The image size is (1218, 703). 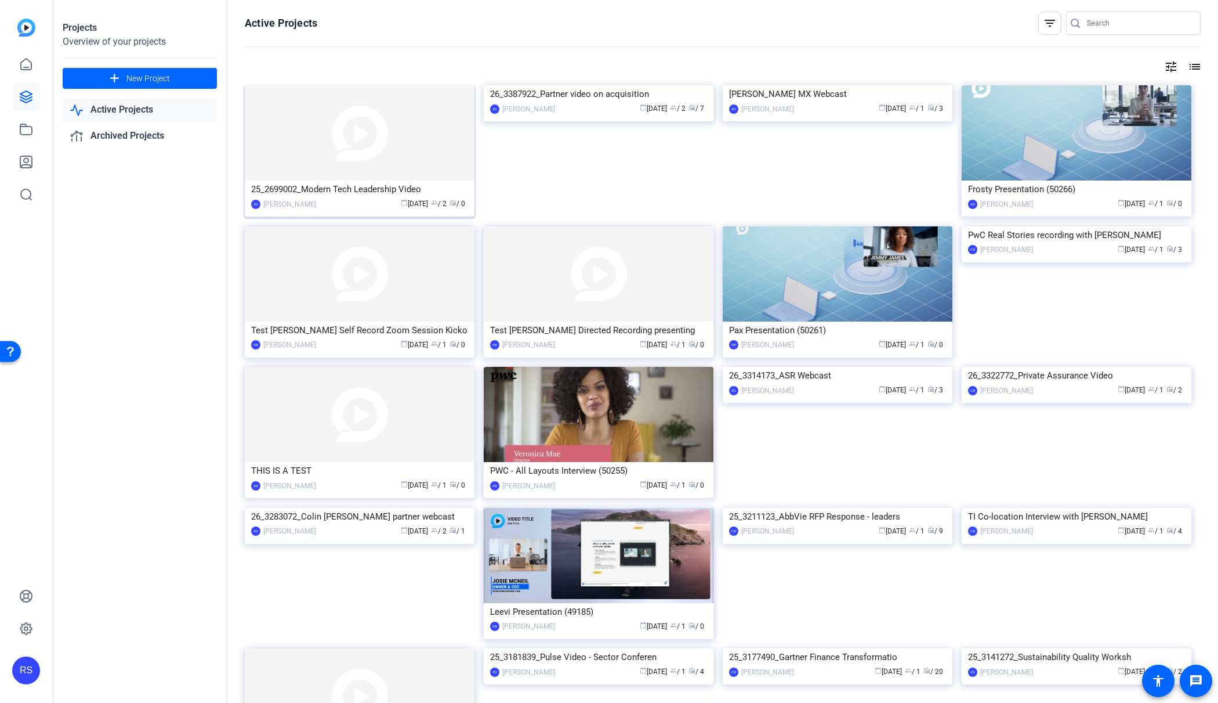 I want to click on span: / 9, so click(x=935, y=531).